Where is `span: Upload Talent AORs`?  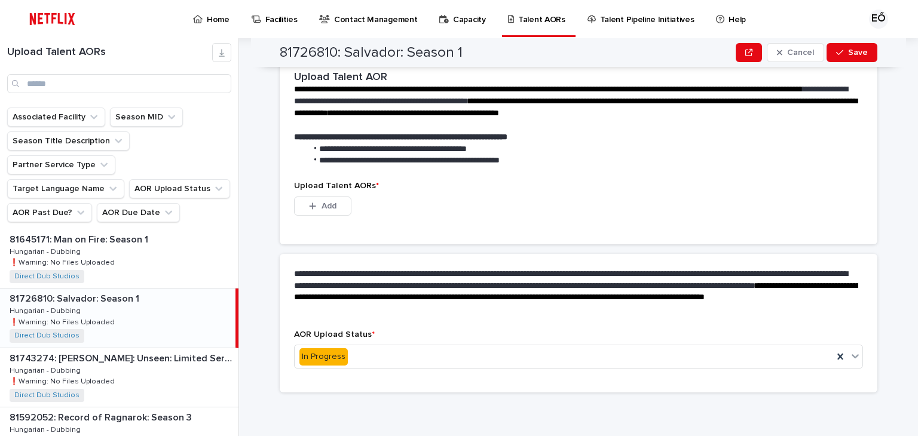 span: Upload Talent AORs is located at coordinates (336, 186).